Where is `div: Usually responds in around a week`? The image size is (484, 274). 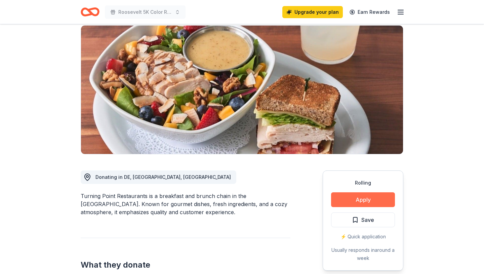
div: Usually responds in around a week is located at coordinates (363, 254).